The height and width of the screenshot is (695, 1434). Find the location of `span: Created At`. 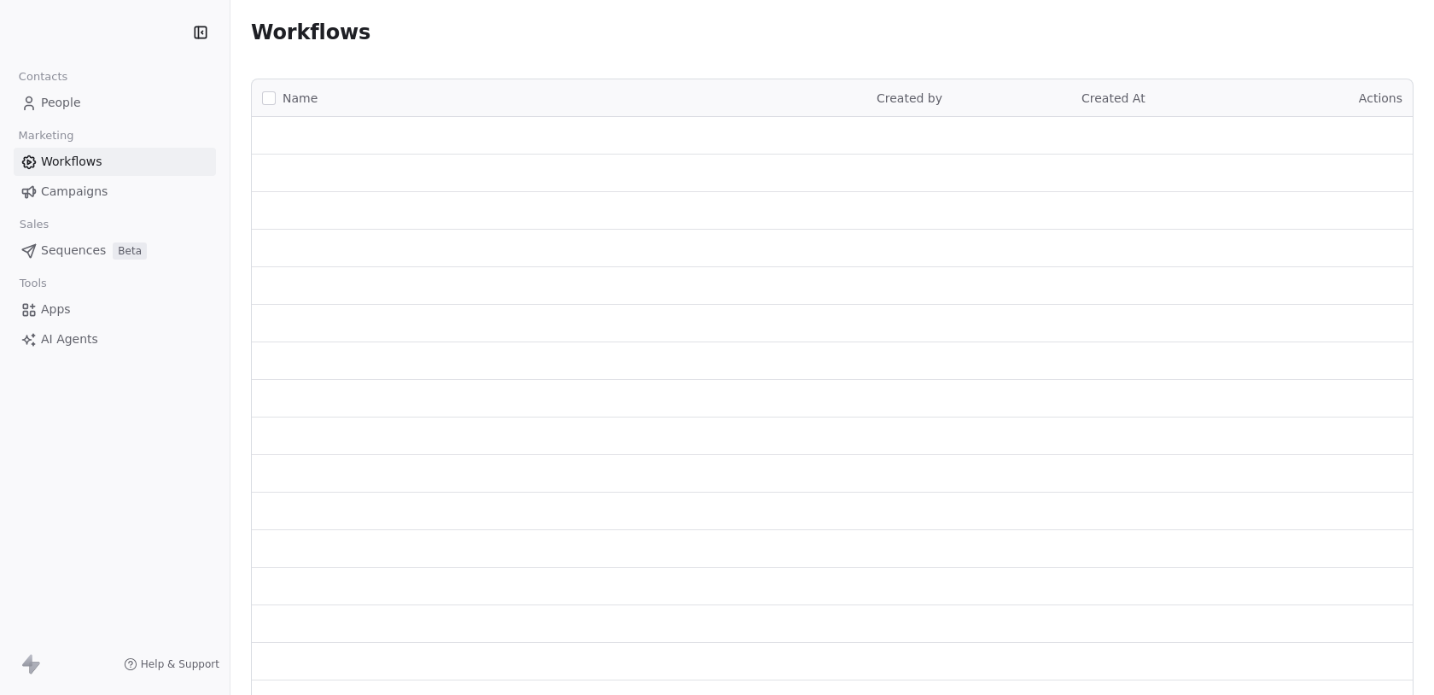

span: Created At is located at coordinates (1113, 98).